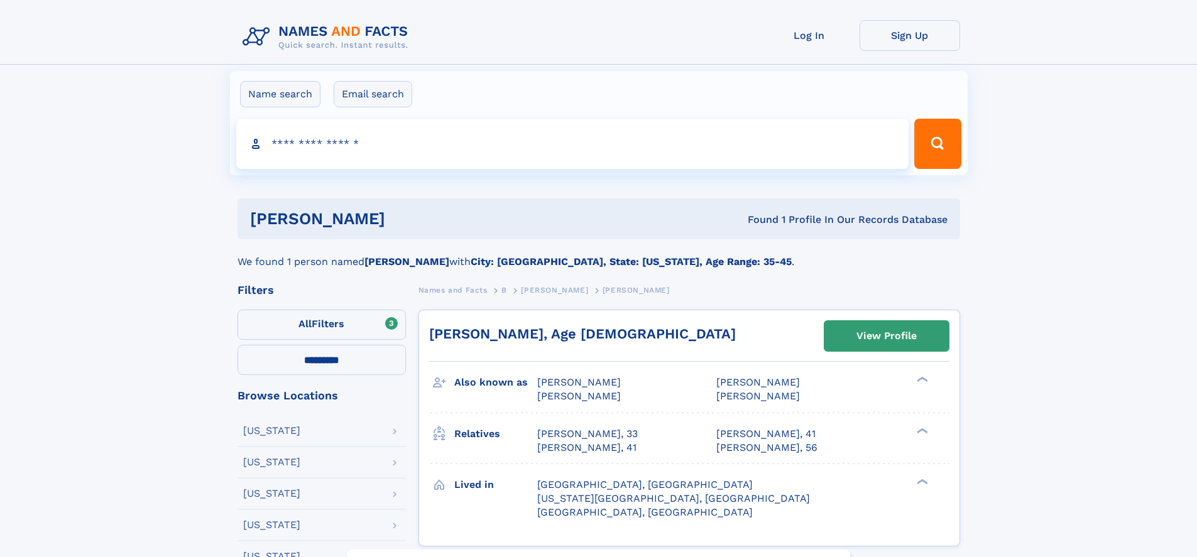 The width and height of the screenshot is (1197, 557). I want to click on a: Log In, so click(809, 35).